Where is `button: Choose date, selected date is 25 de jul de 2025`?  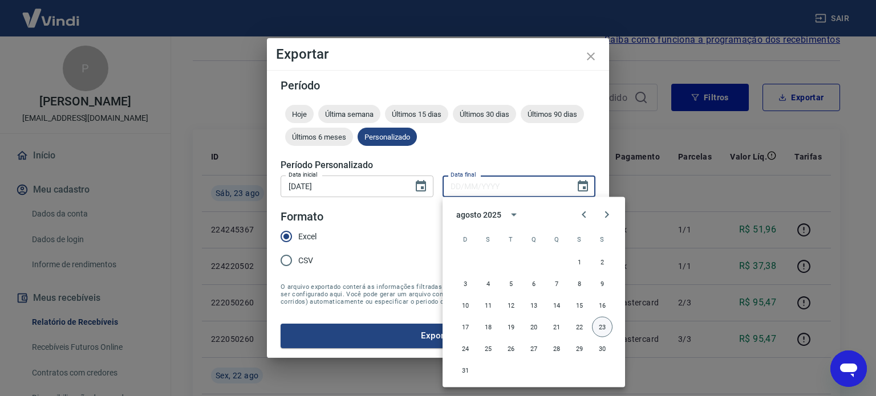 button: Choose date, selected date is 25 de jul de 2025 is located at coordinates (421, 186).